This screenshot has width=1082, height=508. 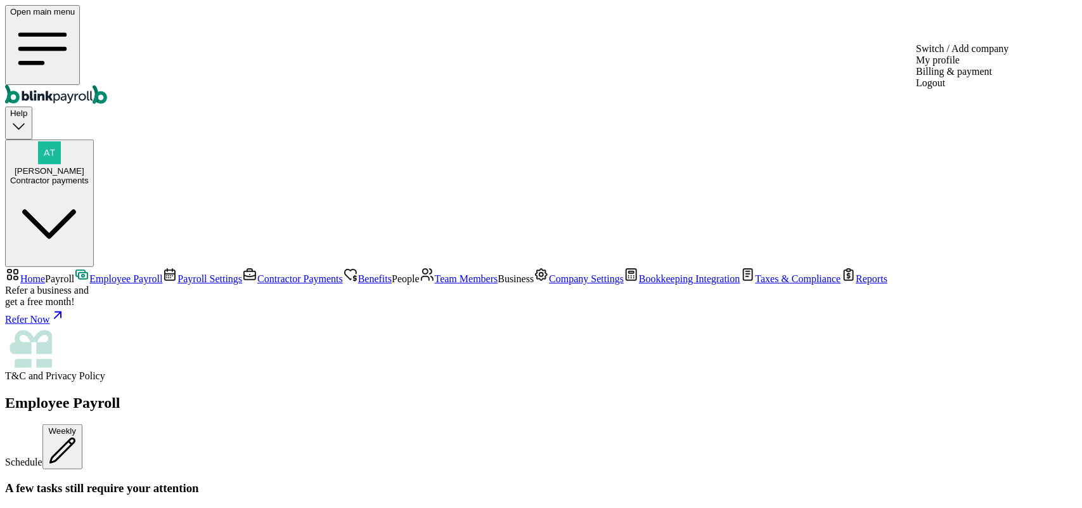 What do you see at coordinates (963, 60) in the screenshot?
I see `div: My profile` at bounding box center [963, 60].